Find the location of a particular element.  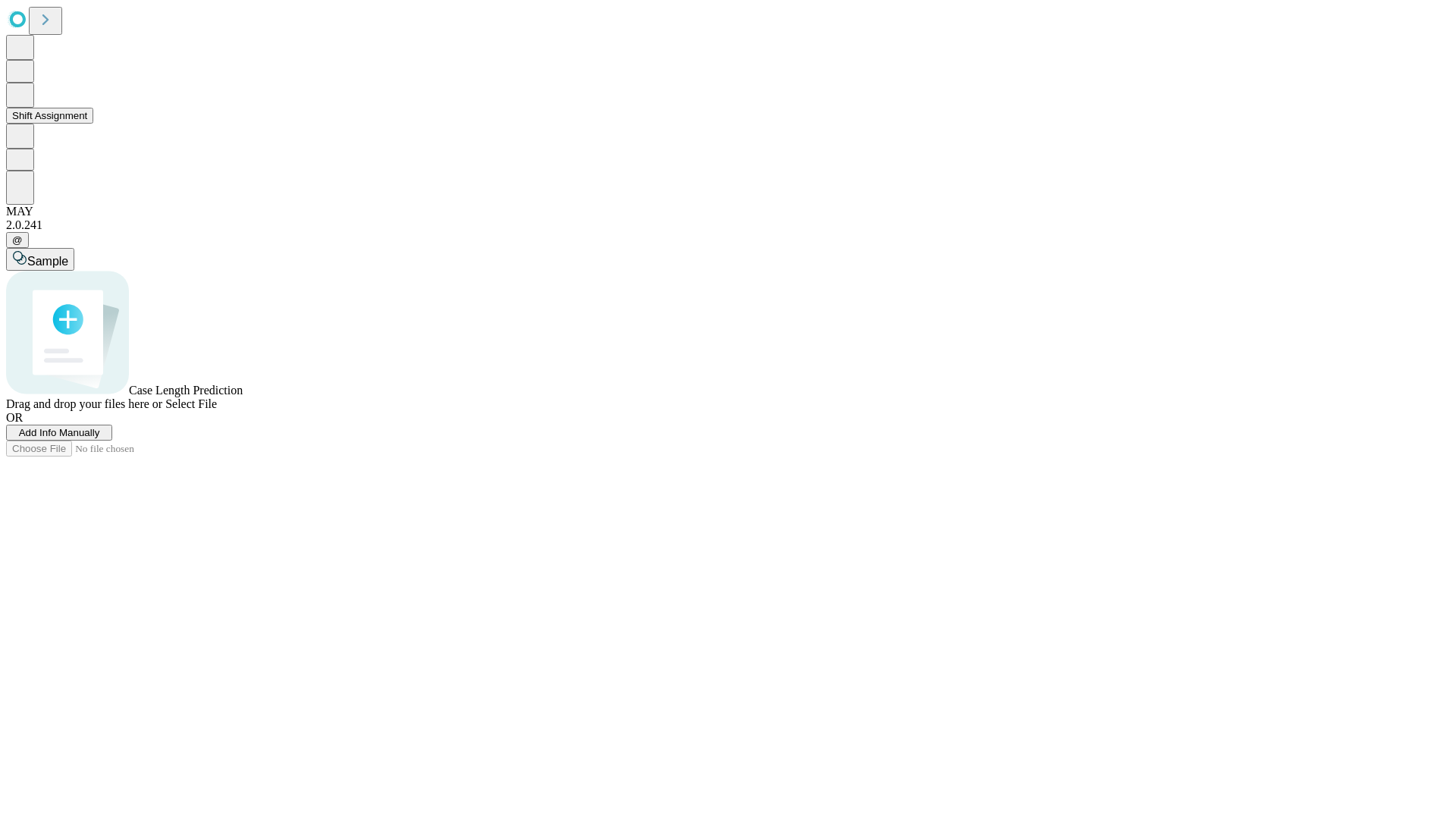

span: Drag and drop your files here or is located at coordinates (84, 404).